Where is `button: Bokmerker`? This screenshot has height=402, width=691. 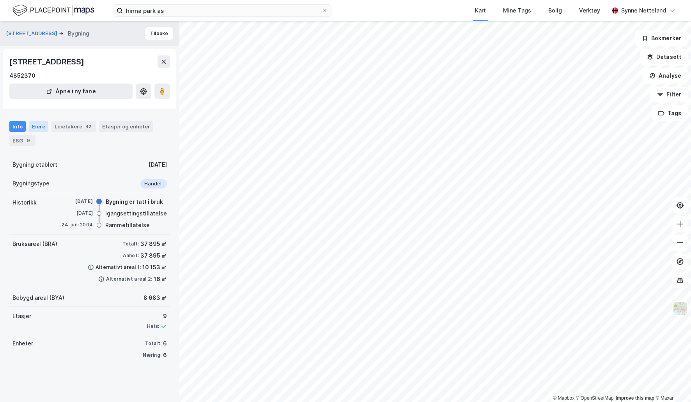
button: Bokmerker is located at coordinates (662, 38).